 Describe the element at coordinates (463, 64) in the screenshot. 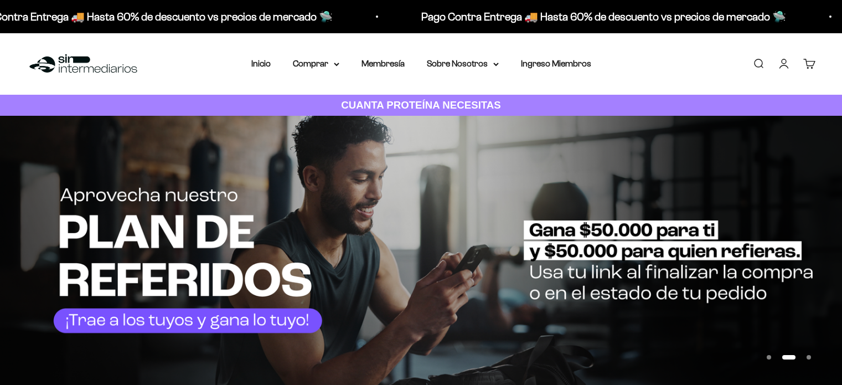

I see `summary: Sobre Nosotros` at that location.